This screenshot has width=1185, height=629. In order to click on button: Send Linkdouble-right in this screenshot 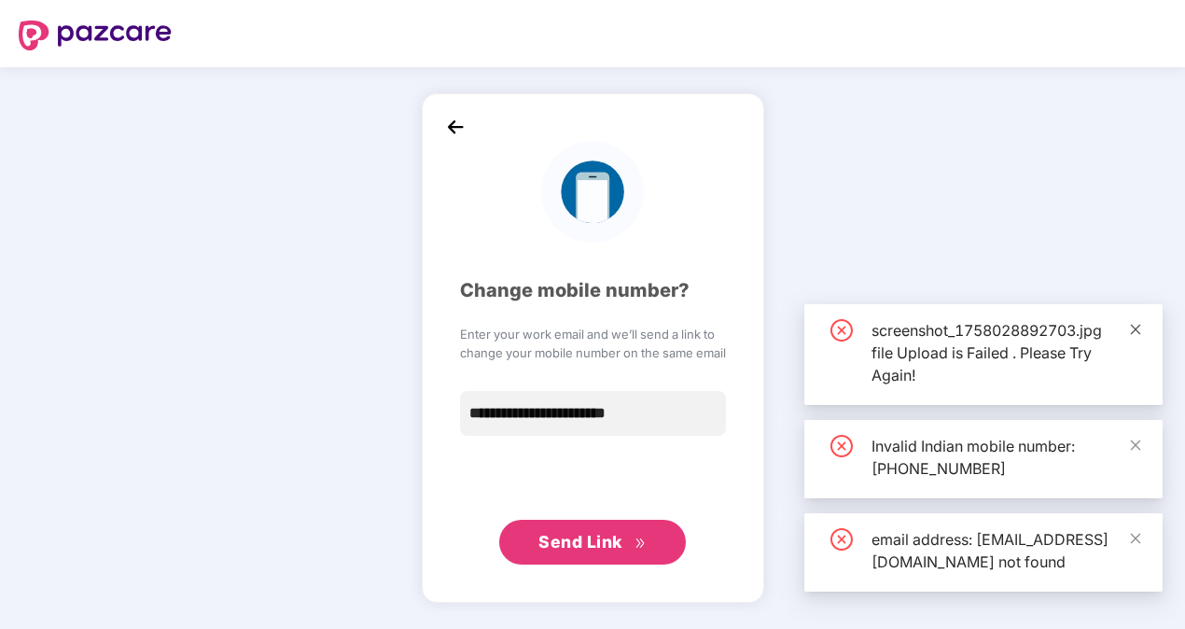, I will do `click(593, 542)`.